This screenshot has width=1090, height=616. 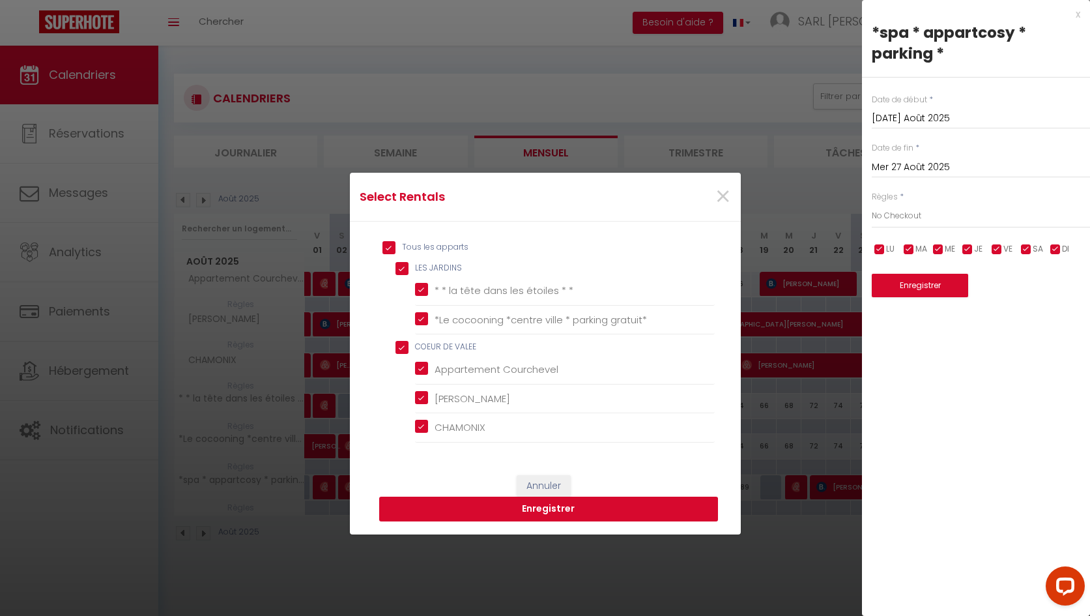 What do you see at coordinates (899, 100) in the screenshot?
I see `label: Date de début` at bounding box center [899, 100].